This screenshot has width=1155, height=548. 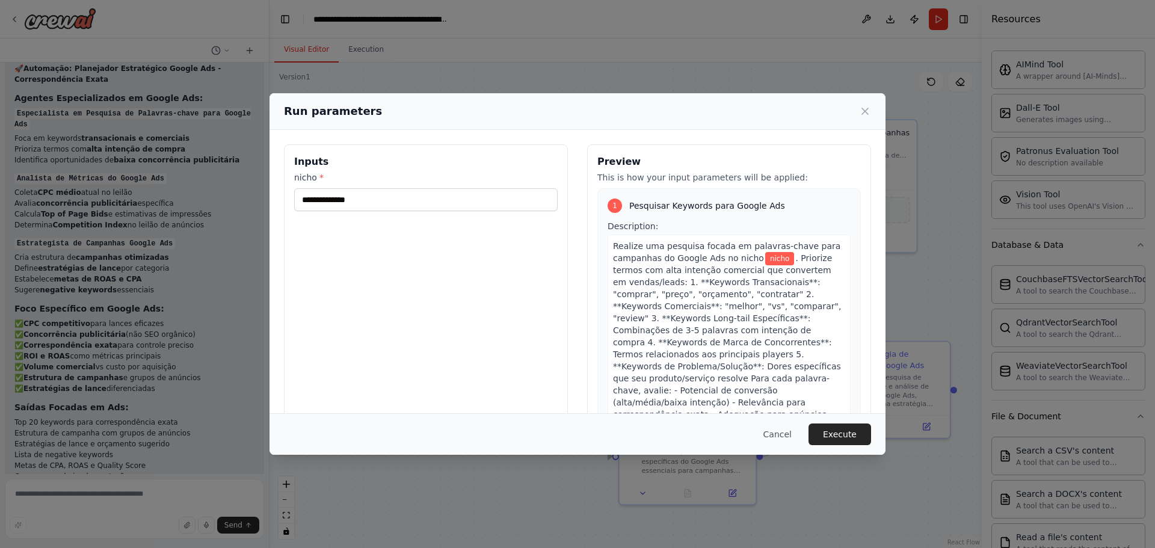 I want to click on div: 1, so click(x=615, y=206).